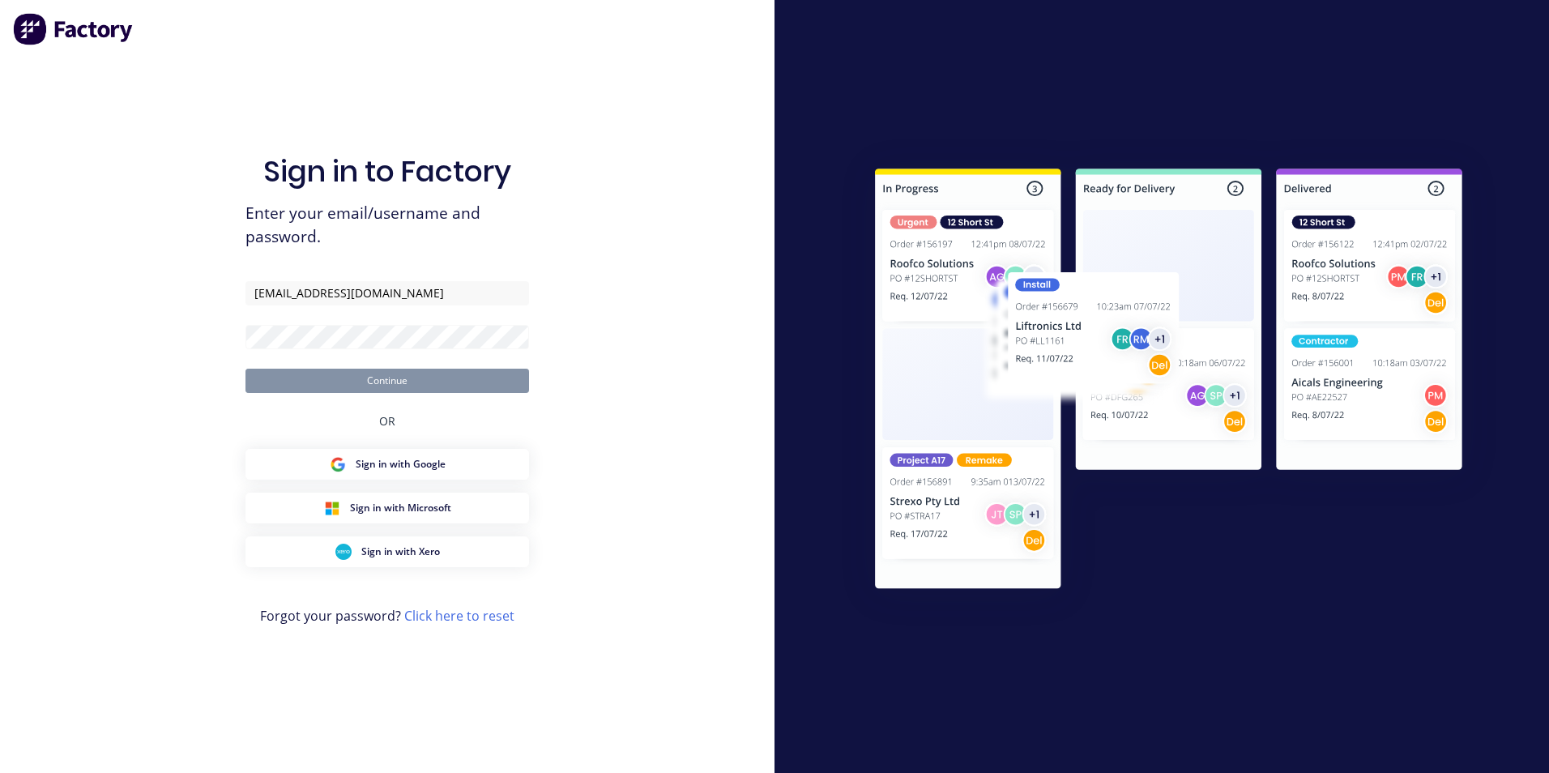 This screenshot has width=1549, height=773. What do you see at coordinates (387, 552) in the screenshot?
I see `button: Xero Sign inSign in with Xero` at bounding box center [387, 552].